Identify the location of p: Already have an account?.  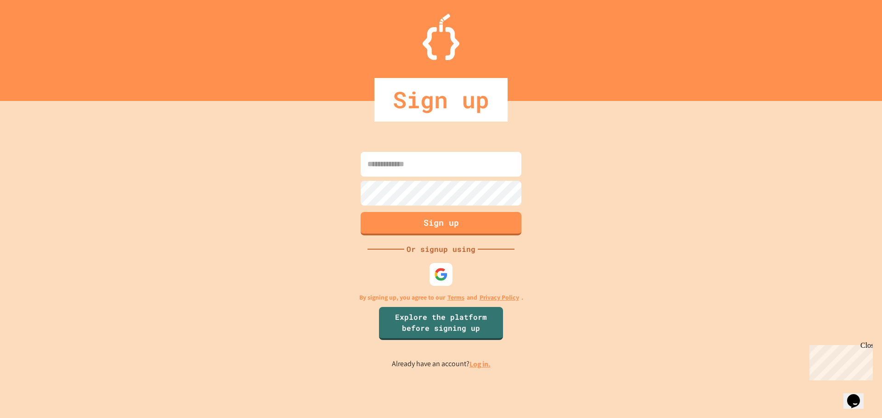
(441, 364).